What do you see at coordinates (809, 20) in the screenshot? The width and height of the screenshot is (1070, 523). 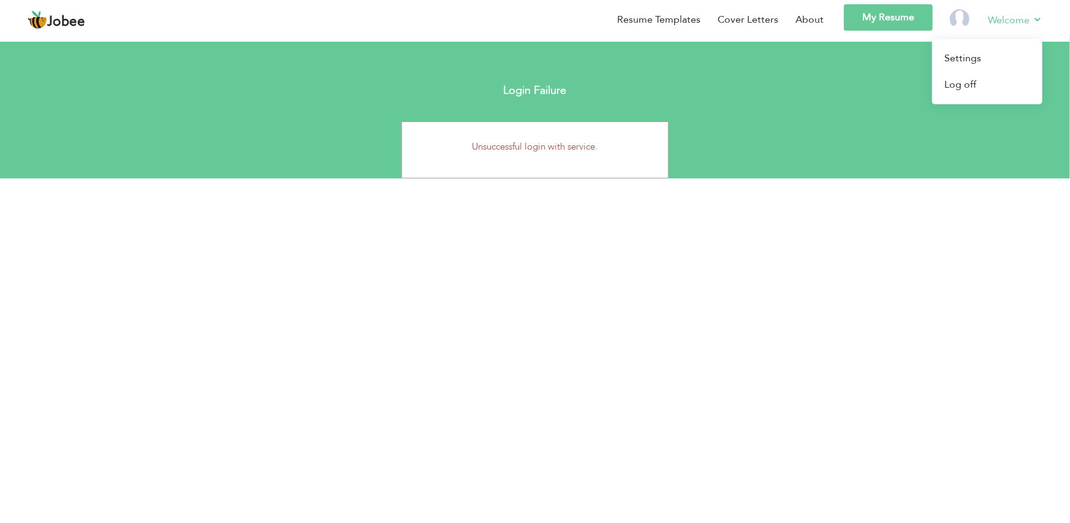 I see `a: About` at bounding box center [809, 20].